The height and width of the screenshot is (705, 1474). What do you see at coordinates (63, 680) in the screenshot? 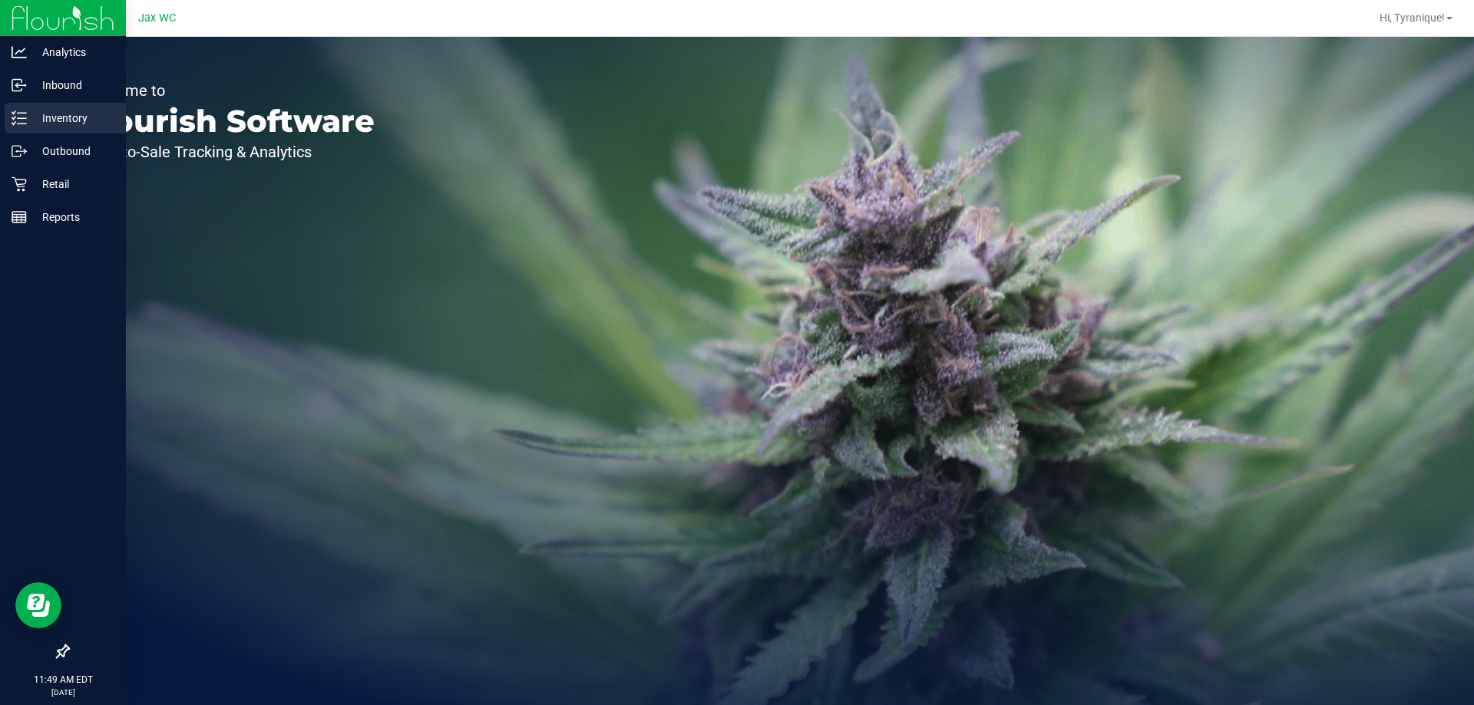
I see `p: 11:49 AM EDT` at bounding box center [63, 680].